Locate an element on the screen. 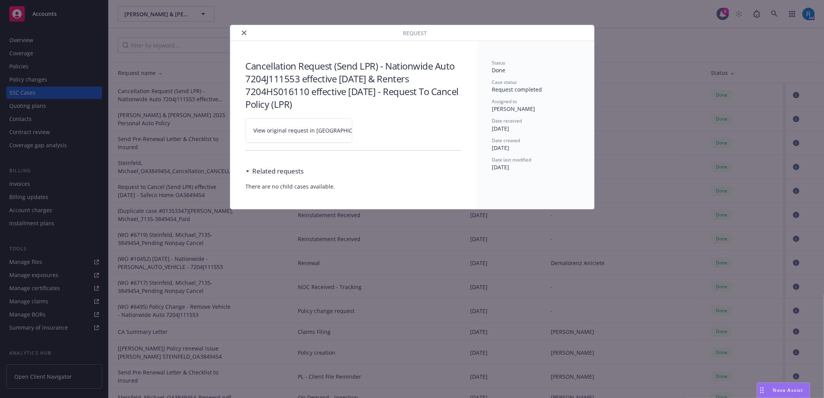 The image size is (824, 398). h3: Related requests is located at coordinates (278, 171).